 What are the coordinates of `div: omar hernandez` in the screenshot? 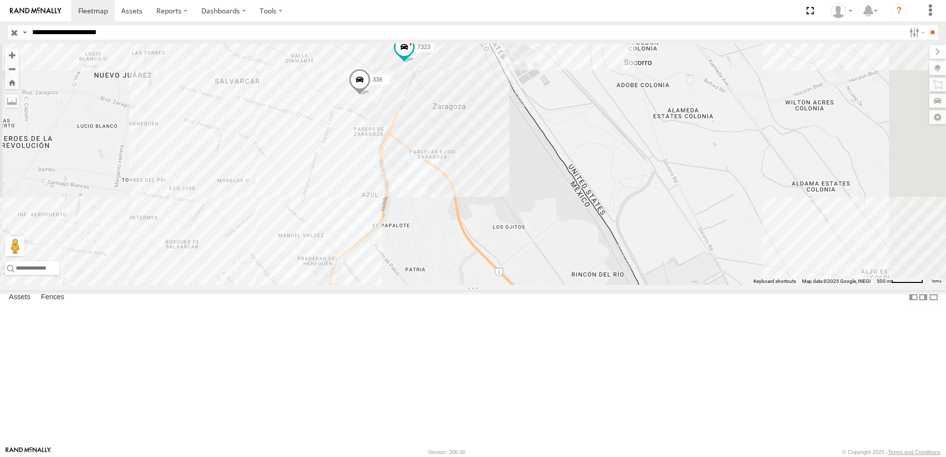 It's located at (842, 11).